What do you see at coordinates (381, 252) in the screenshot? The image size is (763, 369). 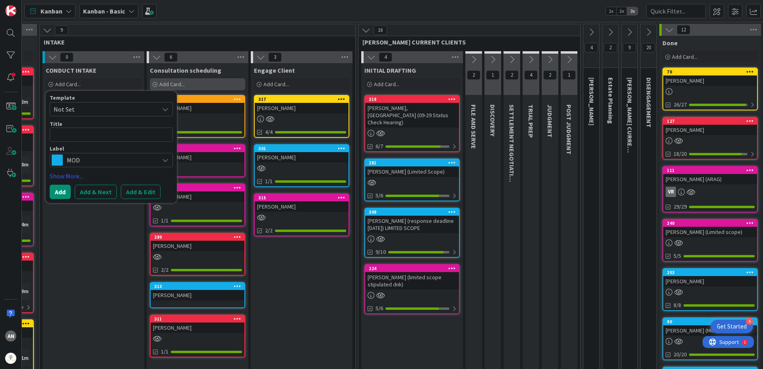 I see `span: 9/10` at bounding box center [381, 252].